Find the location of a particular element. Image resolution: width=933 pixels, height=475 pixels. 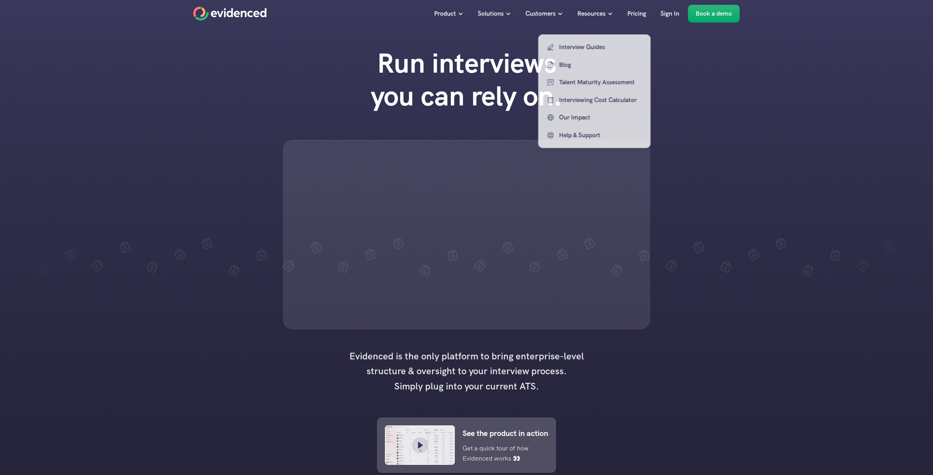

h1: Run interviews you can rely on. is located at coordinates (467, 80).